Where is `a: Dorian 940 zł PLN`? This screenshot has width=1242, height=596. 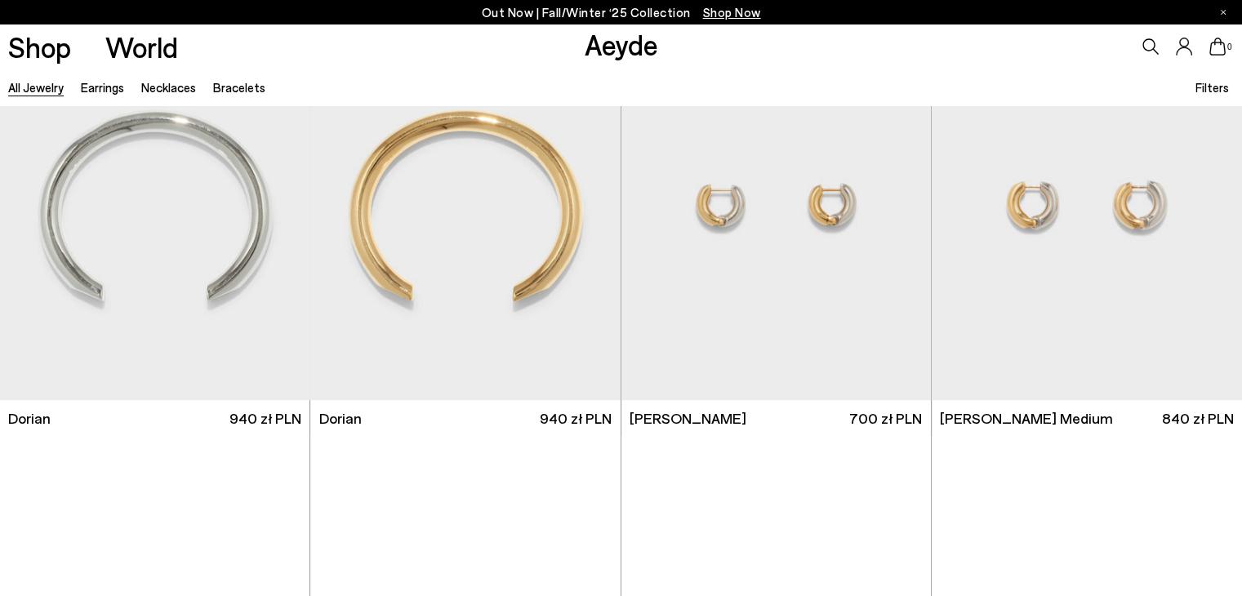
a: Dorian 940 zł PLN is located at coordinates (465, 418).